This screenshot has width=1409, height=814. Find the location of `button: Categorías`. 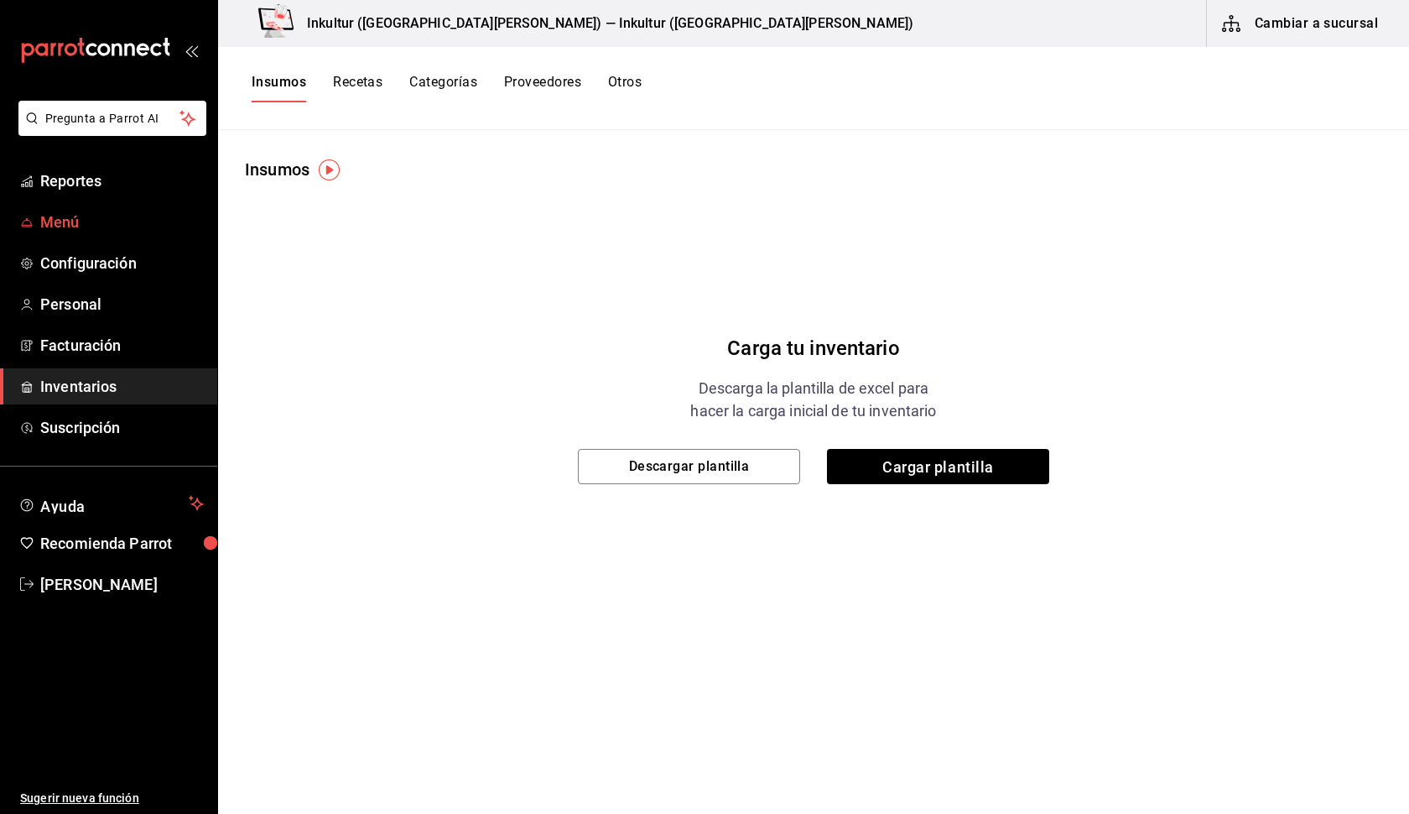

button: Categorías is located at coordinates (443, 88).